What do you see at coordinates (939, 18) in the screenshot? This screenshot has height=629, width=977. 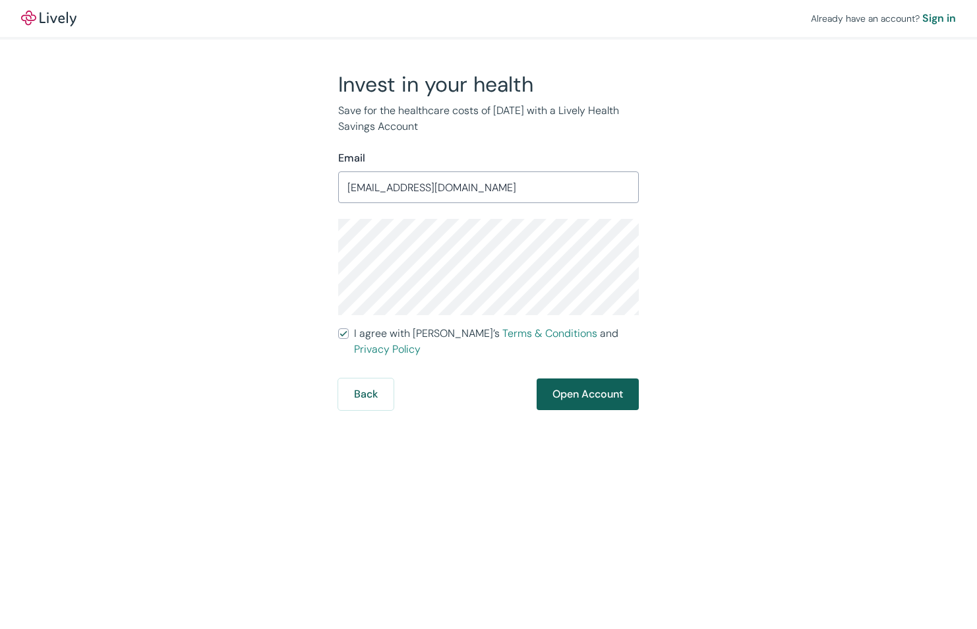 I see `a: Sign in` at bounding box center [939, 18].